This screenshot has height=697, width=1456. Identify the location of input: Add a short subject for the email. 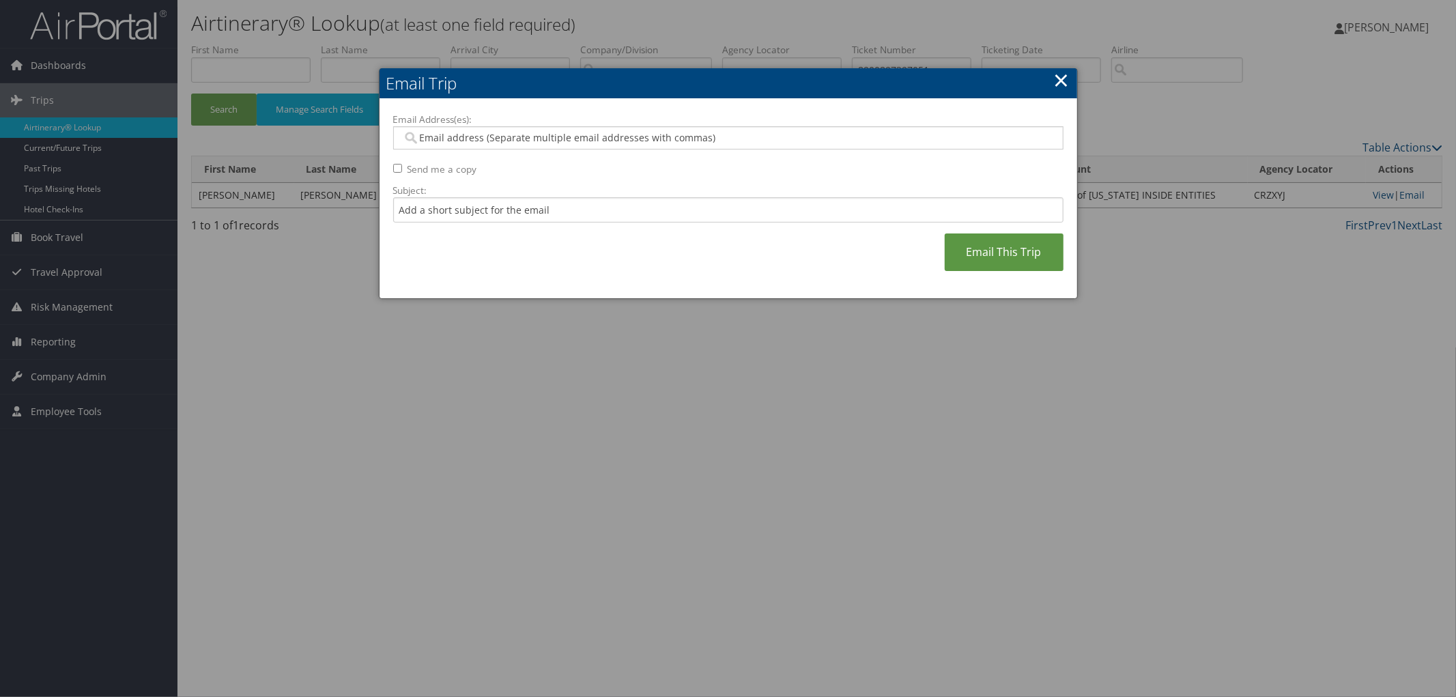
(728, 210).